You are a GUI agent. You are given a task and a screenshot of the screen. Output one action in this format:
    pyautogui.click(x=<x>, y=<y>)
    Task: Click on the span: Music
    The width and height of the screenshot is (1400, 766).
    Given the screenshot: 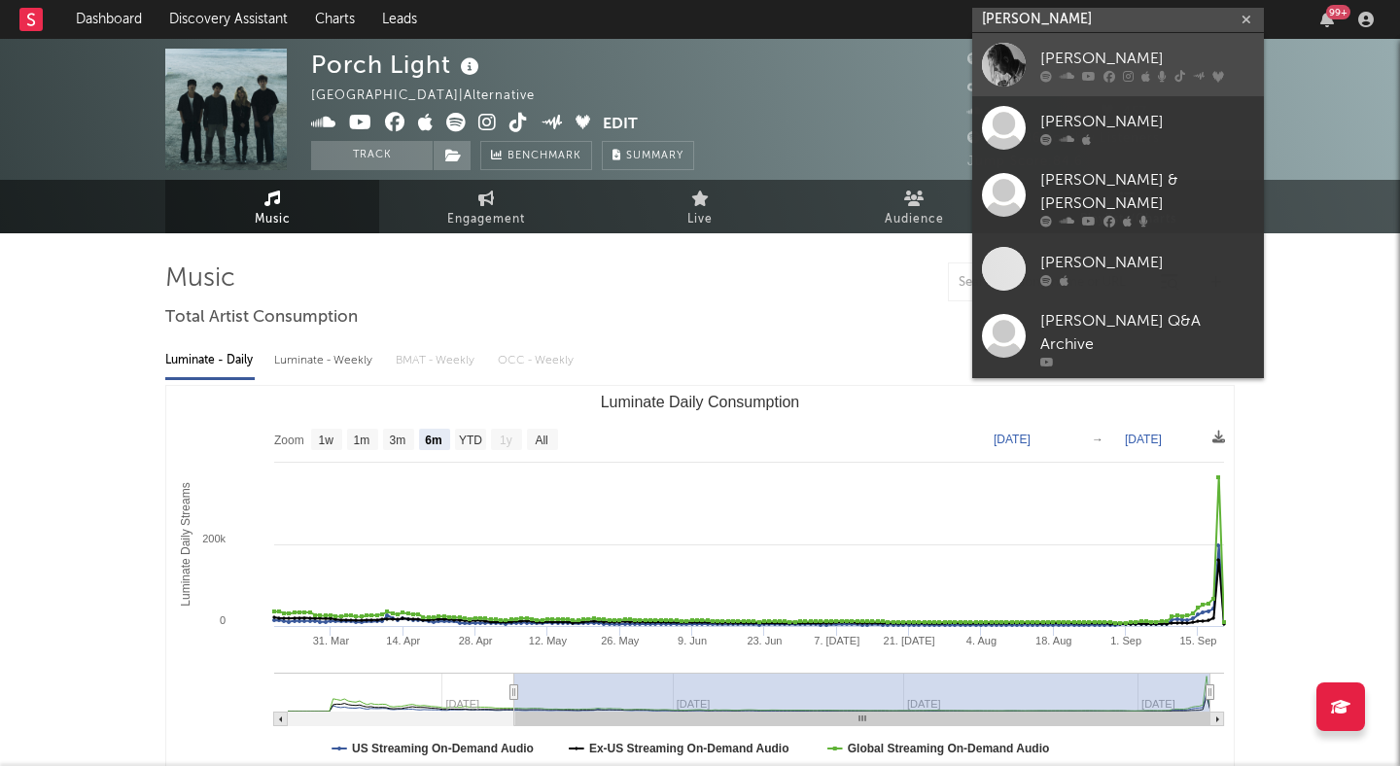 What is the action you would take?
    pyautogui.click(x=272, y=220)
    